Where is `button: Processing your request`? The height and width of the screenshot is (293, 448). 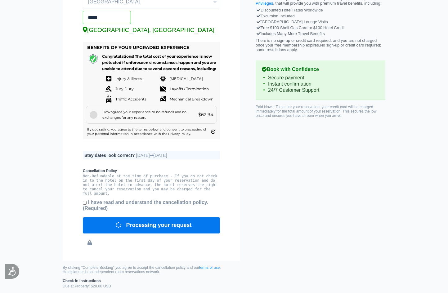
button: Processing your request is located at coordinates (152, 226).